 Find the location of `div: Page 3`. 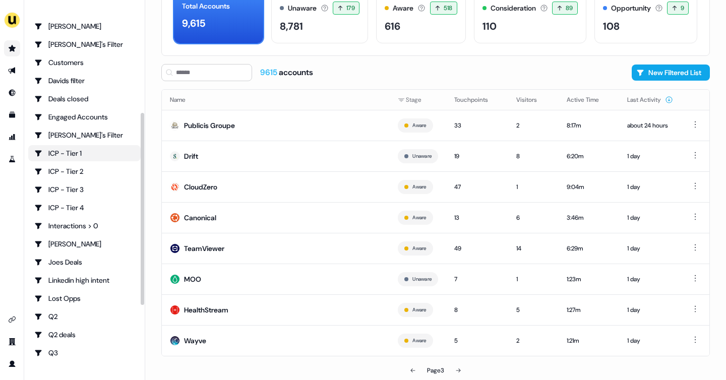

div: Page 3 is located at coordinates (436, 371).